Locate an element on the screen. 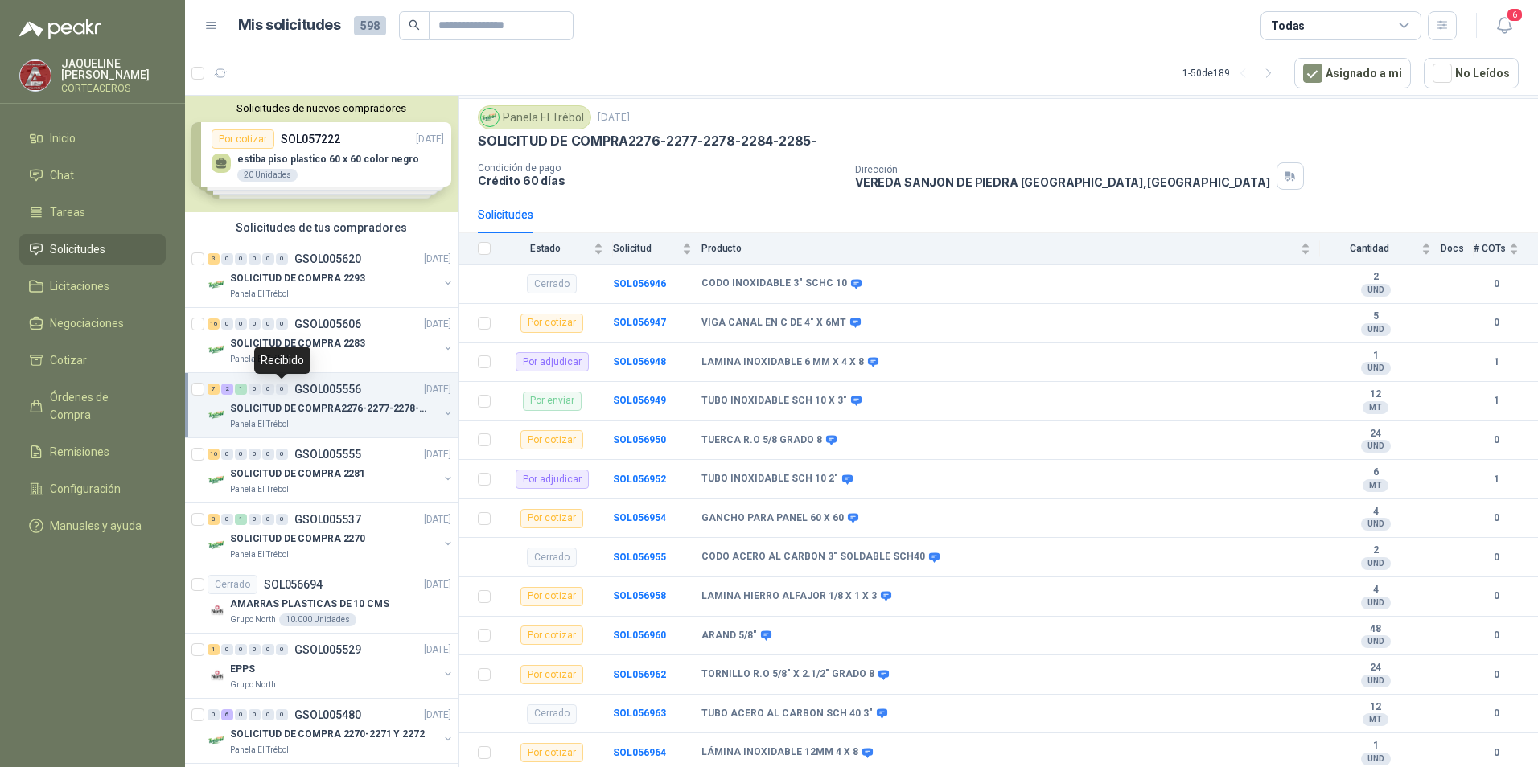 The width and height of the screenshot is (1538, 767). a: SOL056963 is located at coordinates (639, 713).